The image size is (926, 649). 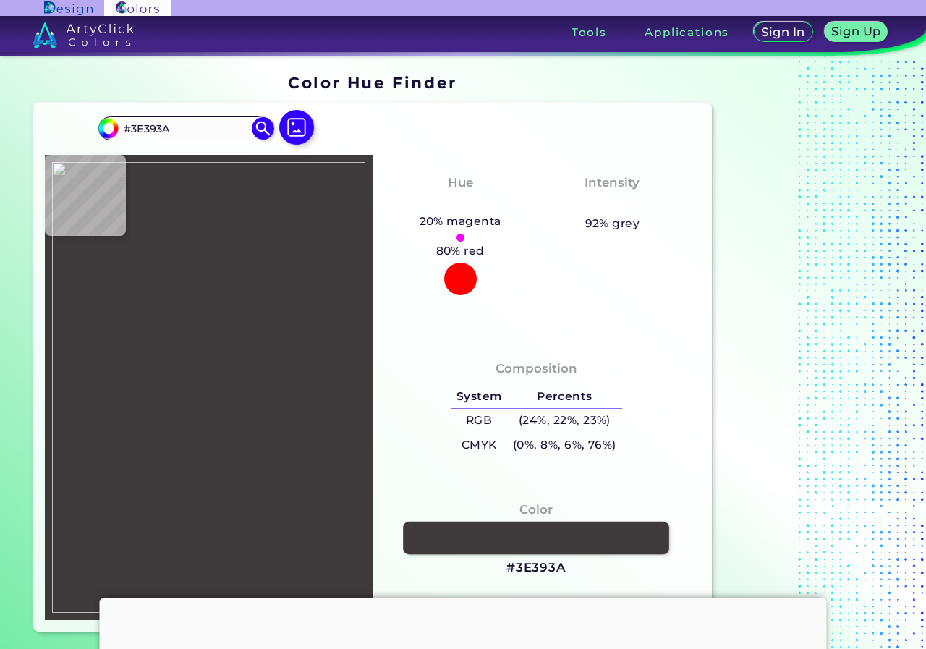 What do you see at coordinates (479, 420) in the screenshot?
I see `h5: RGB` at bounding box center [479, 420].